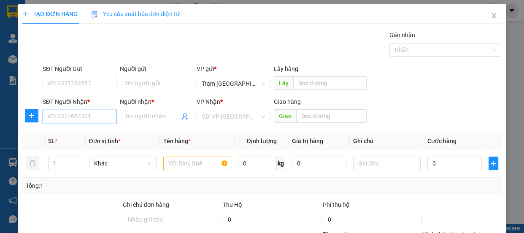 This screenshot has height=233, width=524. I want to click on span: Khác, so click(123, 163).